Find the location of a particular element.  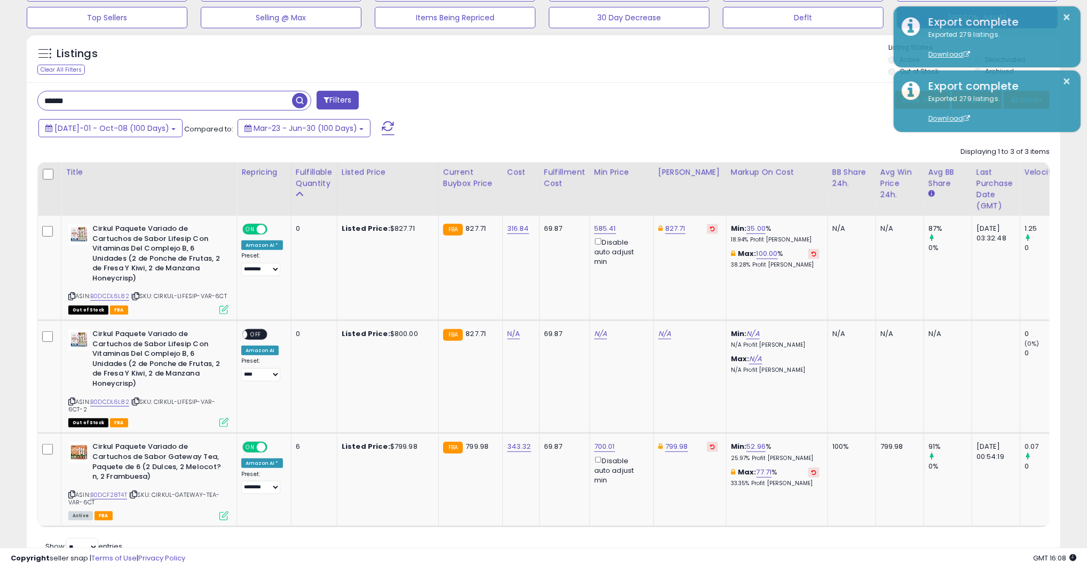

div: $799.98 is located at coordinates (386, 446).